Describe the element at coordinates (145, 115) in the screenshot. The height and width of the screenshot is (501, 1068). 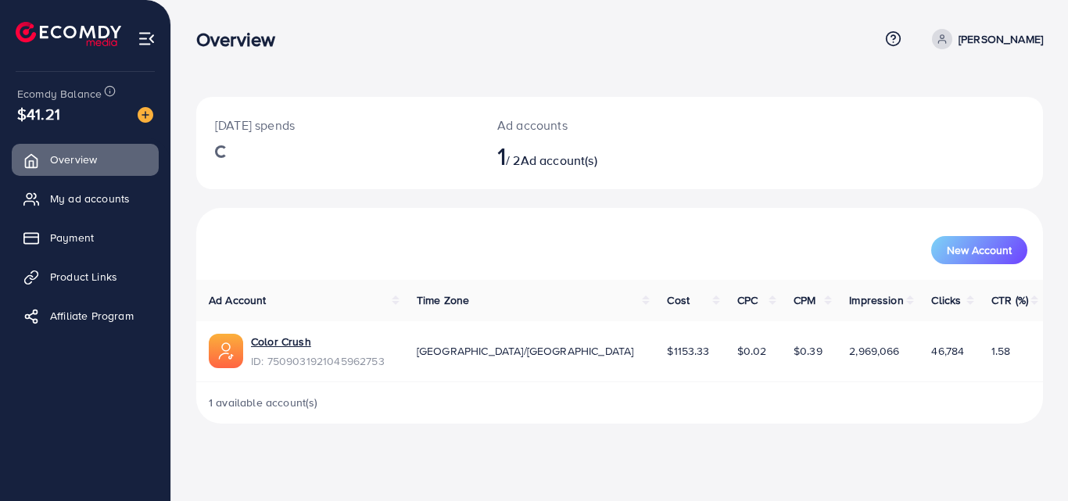
I see `img: image` at that location.